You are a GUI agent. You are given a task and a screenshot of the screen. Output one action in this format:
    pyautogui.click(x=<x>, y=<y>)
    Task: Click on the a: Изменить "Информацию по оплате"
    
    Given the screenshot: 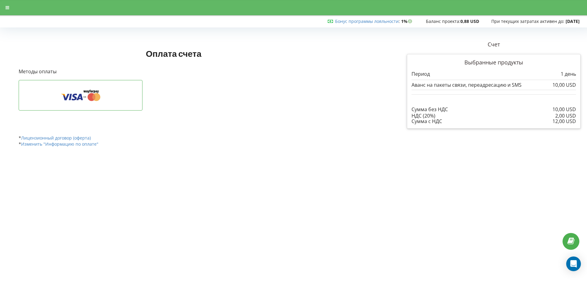 What is the action you would take?
    pyautogui.click(x=60, y=144)
    